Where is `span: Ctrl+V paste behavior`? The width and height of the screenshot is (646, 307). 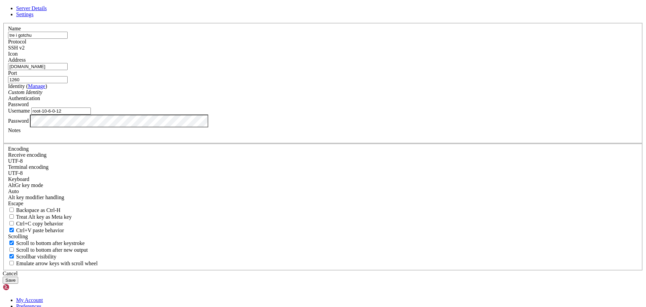
span: Ctrl+V paste behavior is located at coordinates (40, 230).